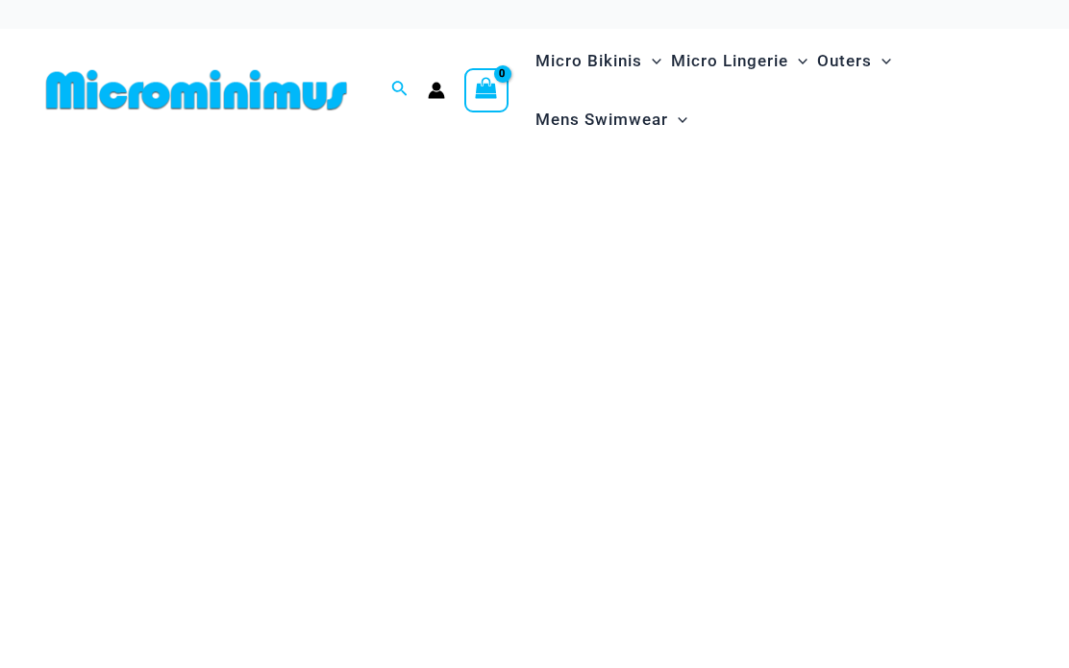  Describe the element at coordinates (729, 61) in the screenshot. I see `span: Micro Lingerie` at that location.